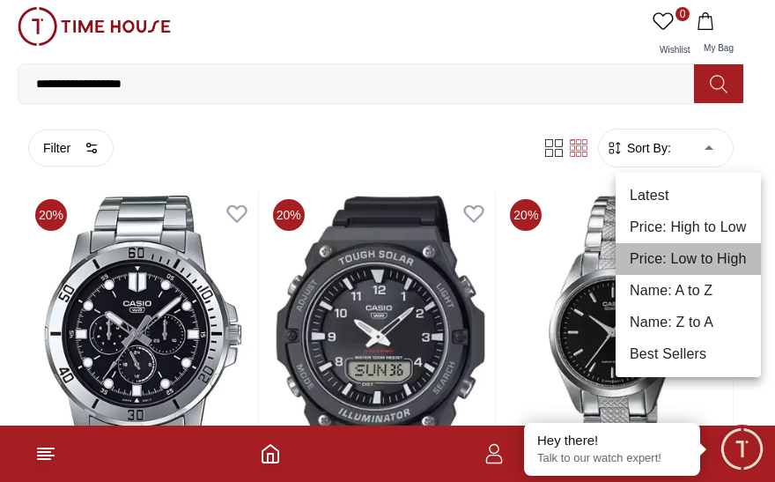 This screenshot has width=775, height=482. Describe the element at coordinates (612, 458) in the screenshot. I see `p: Talk to our watch expert!` at that location.